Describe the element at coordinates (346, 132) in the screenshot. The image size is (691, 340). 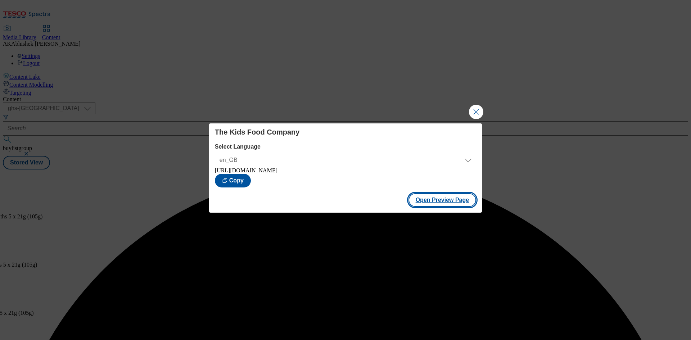
I see `h4: The Kids Food Company` at that location.